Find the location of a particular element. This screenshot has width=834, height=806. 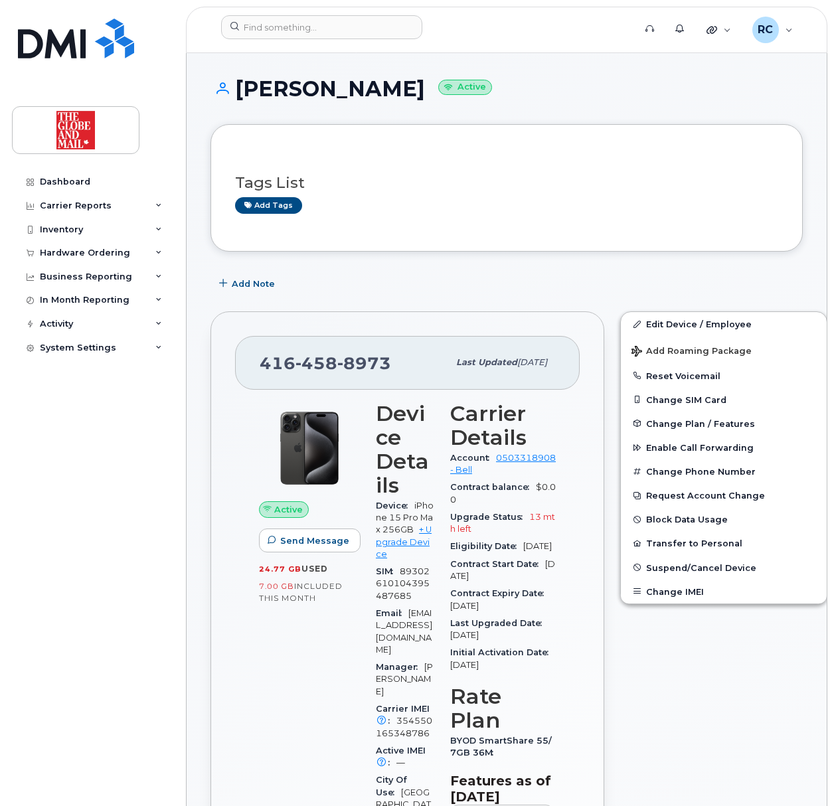

span: 458 is located at coordinates (316, 363).